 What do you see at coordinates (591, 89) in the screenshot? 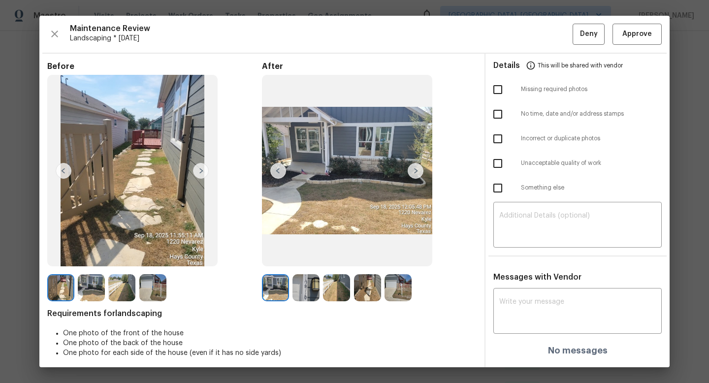
I see `span: Missing required photos` at bounding box center [591, 89].